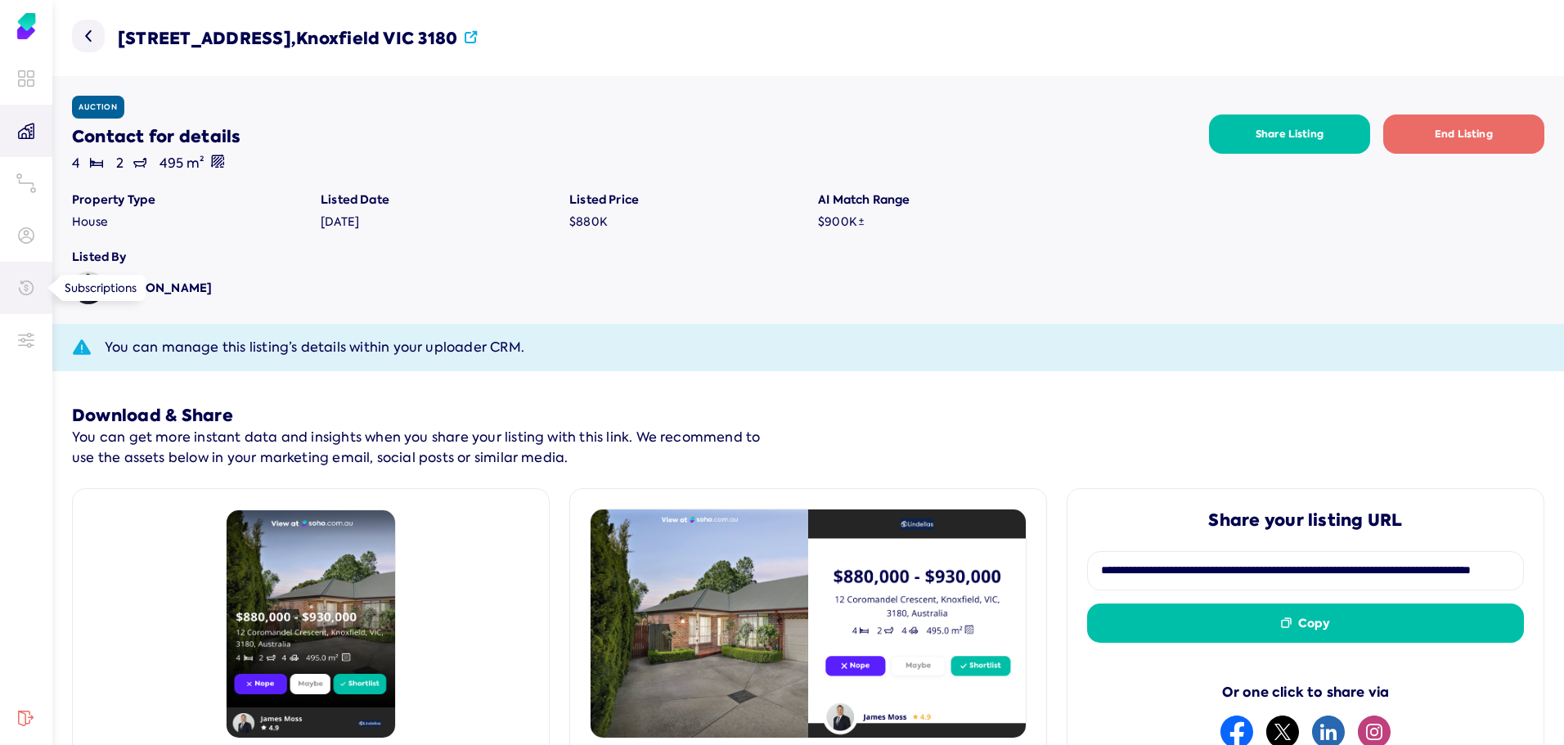 The height and width of the screenshot is (745, 1564). What do you see at coordinates (88, 288) in the screenshot?
I see `span: Avatar of James Moss` at bounding box center [88, 288].